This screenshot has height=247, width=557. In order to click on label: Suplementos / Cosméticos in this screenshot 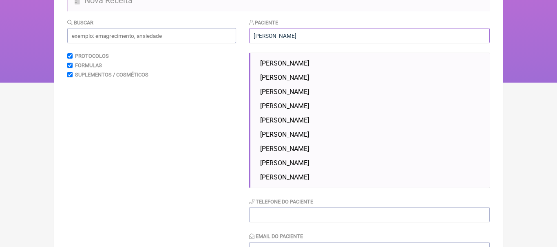, I will do `click(112, 75)`.